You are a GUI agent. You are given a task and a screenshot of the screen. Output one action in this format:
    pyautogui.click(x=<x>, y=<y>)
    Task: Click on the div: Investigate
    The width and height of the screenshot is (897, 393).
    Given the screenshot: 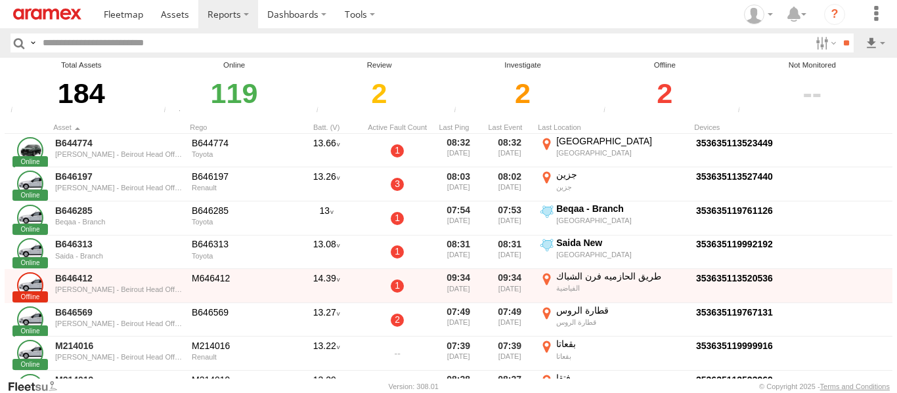 What is the action you would take?
    pyautogui.click(x=523, y=65)
    